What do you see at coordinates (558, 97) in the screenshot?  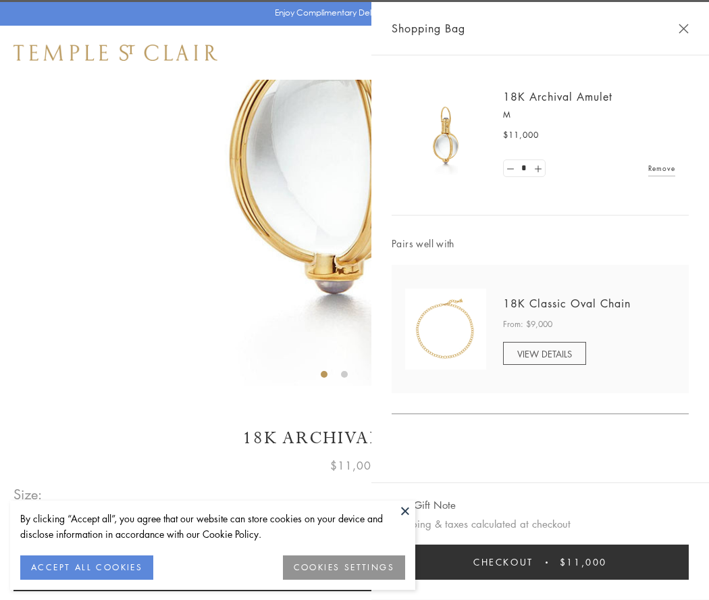 I see `a: 18K Archival Amulet` at bounding box center [558, 97].